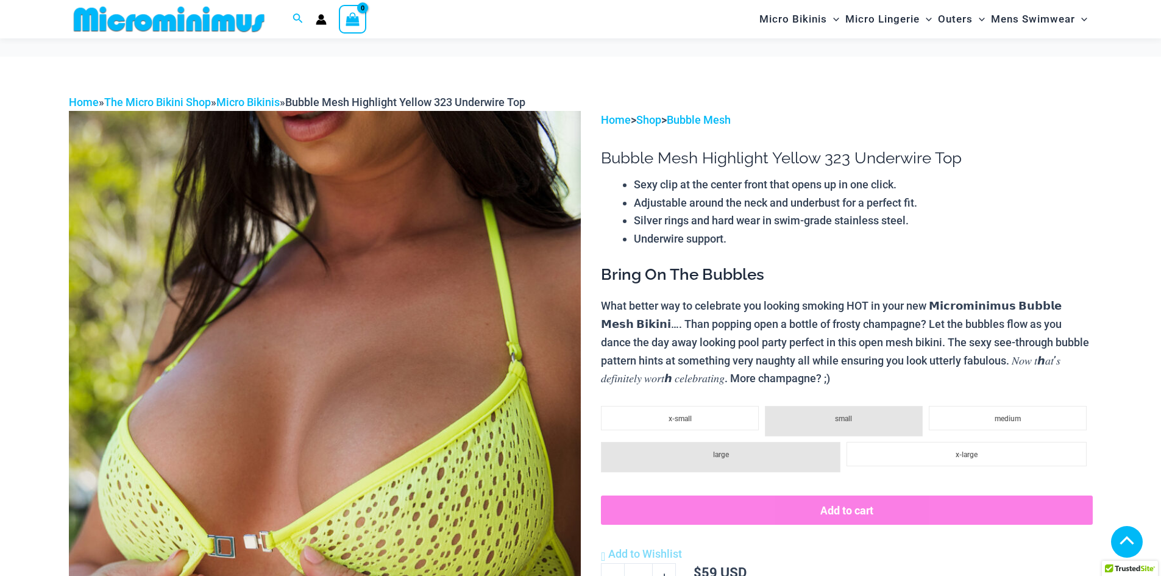 The image size is (1161, 576). What do you see at coordinates (847, 275) in the screenshot?
I see `h3: Bring On The Bubbles` at bounding box center [847, 275].